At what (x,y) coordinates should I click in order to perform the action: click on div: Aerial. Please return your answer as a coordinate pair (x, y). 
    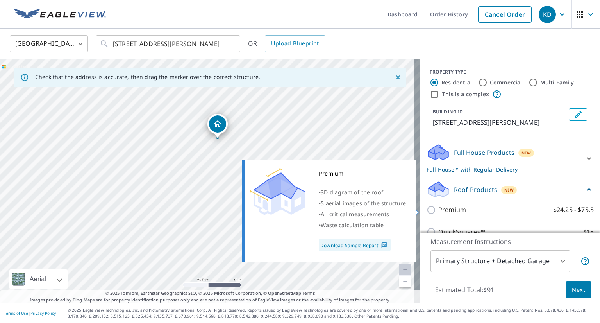
    Looking at the image, I should click on (38, 279).